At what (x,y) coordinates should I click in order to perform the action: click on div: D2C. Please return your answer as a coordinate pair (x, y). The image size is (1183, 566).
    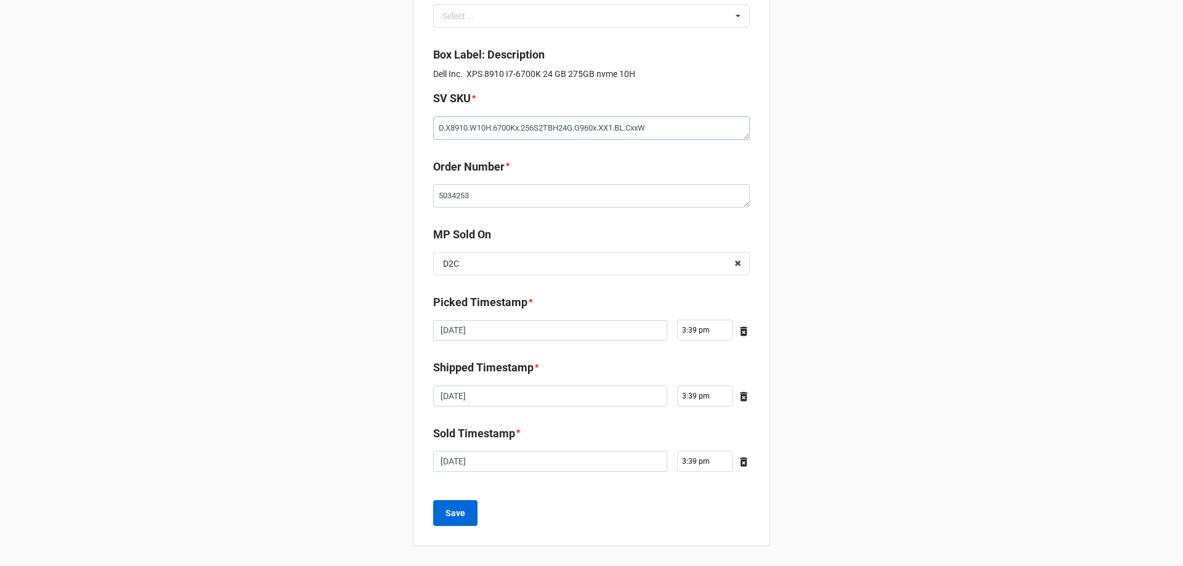
    Looking at the image, I should click on (451, 264).